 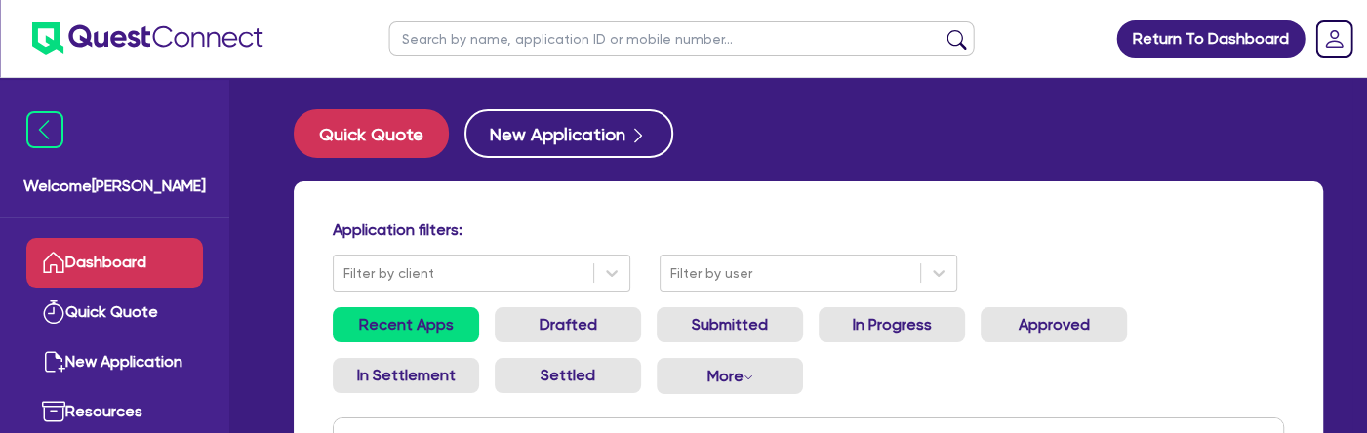 What do you see at coordinates (54, 412) in the screenshot?
I see `img: resources` at bounding box center [54, 412].